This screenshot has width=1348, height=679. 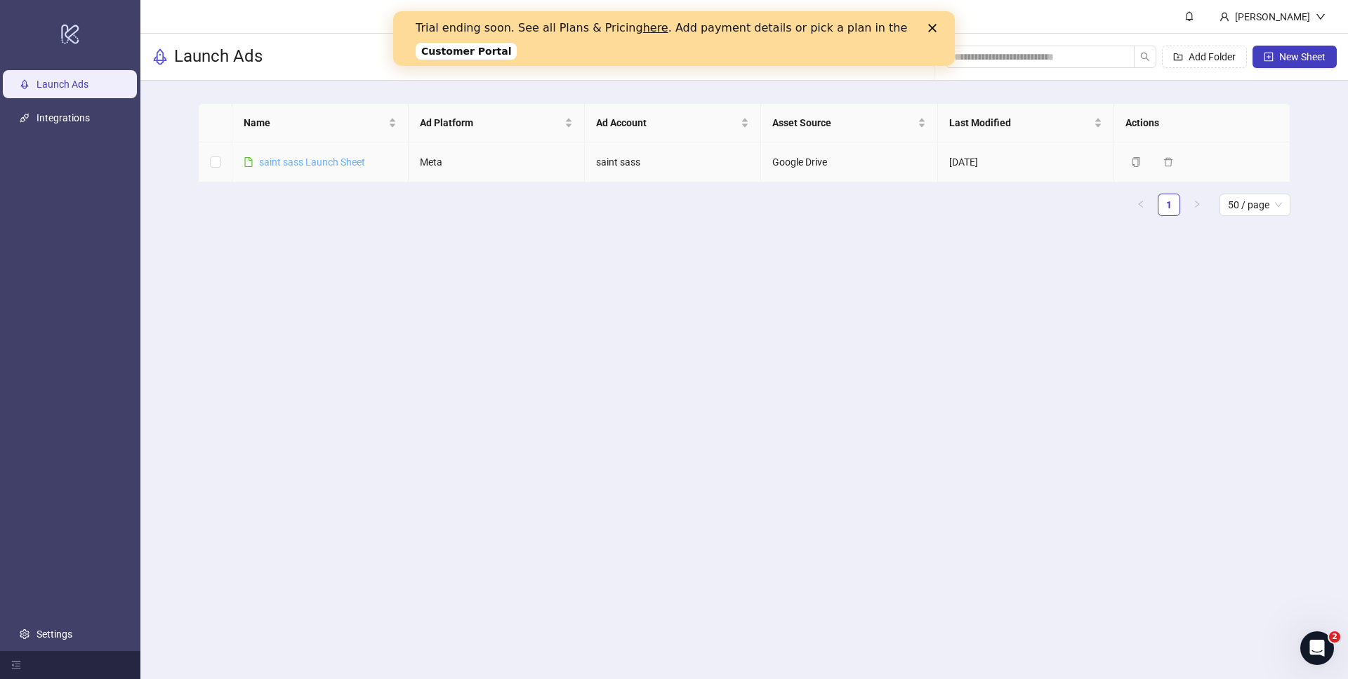 What do you see at coordinates (849, 162) in the screenshot?
I see `td: Google Drive` at bounding box center [849, 162].